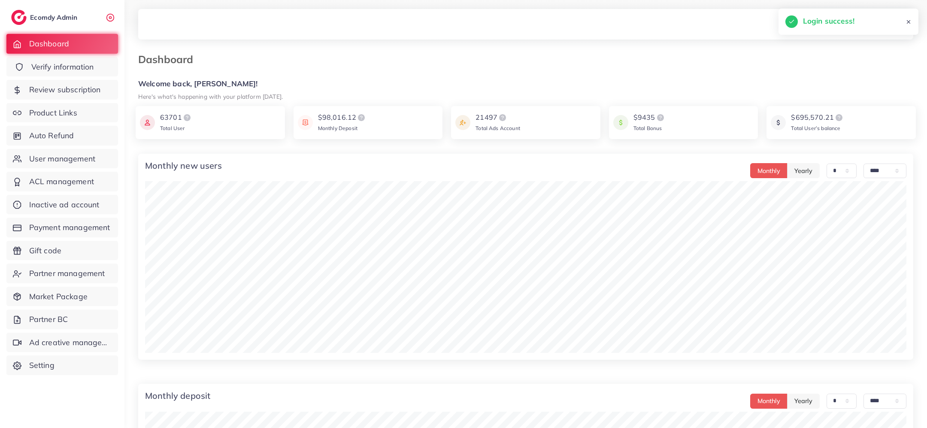 This screenshot has height=428, width=927. What do you see at coordinates (62, 159) in the screenshot?
I see `span: User management` at bounding box center [62, 159].